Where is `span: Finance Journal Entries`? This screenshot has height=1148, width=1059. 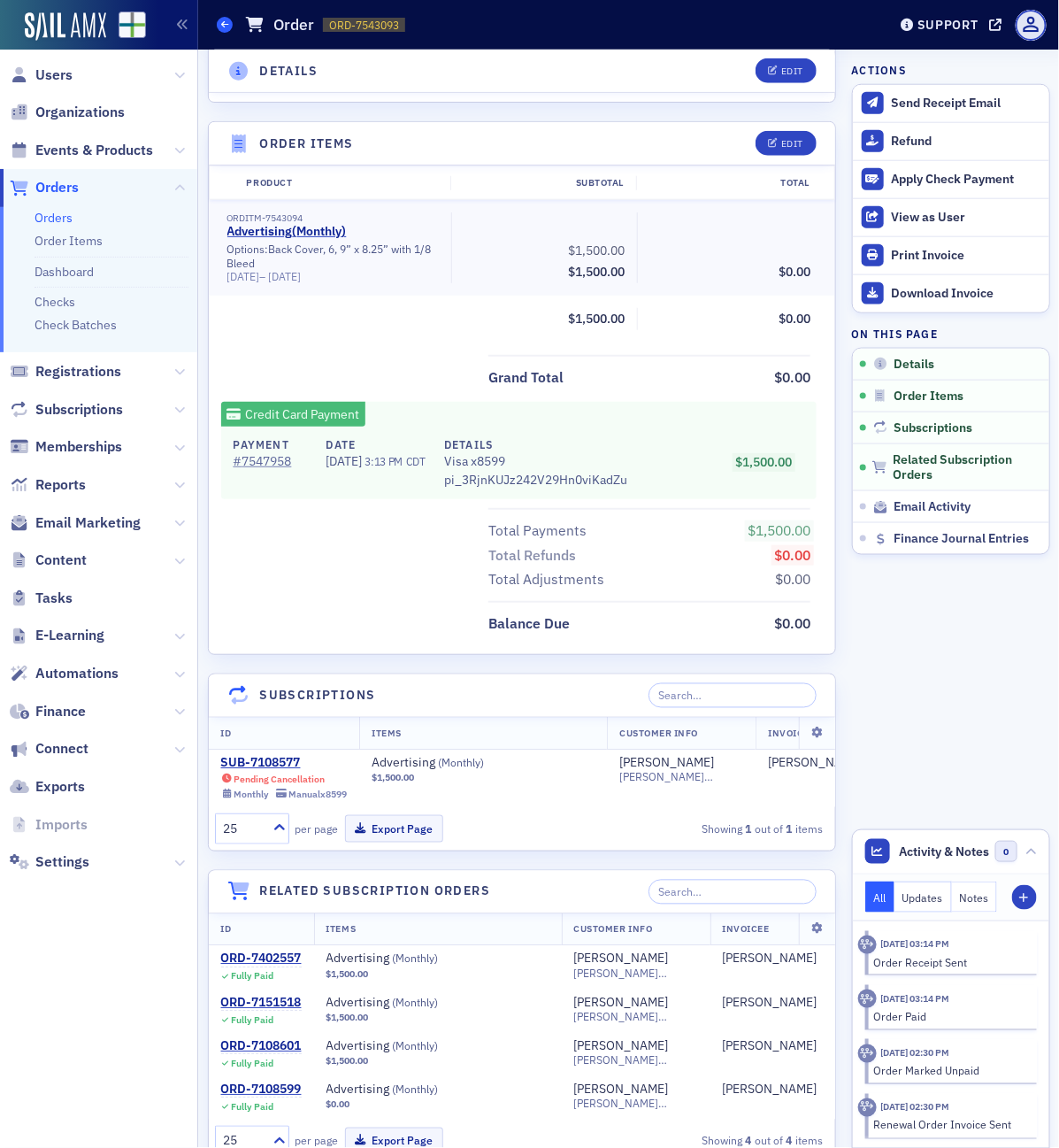
span: Finance Journal Entries is located at coordinates (962, 539).